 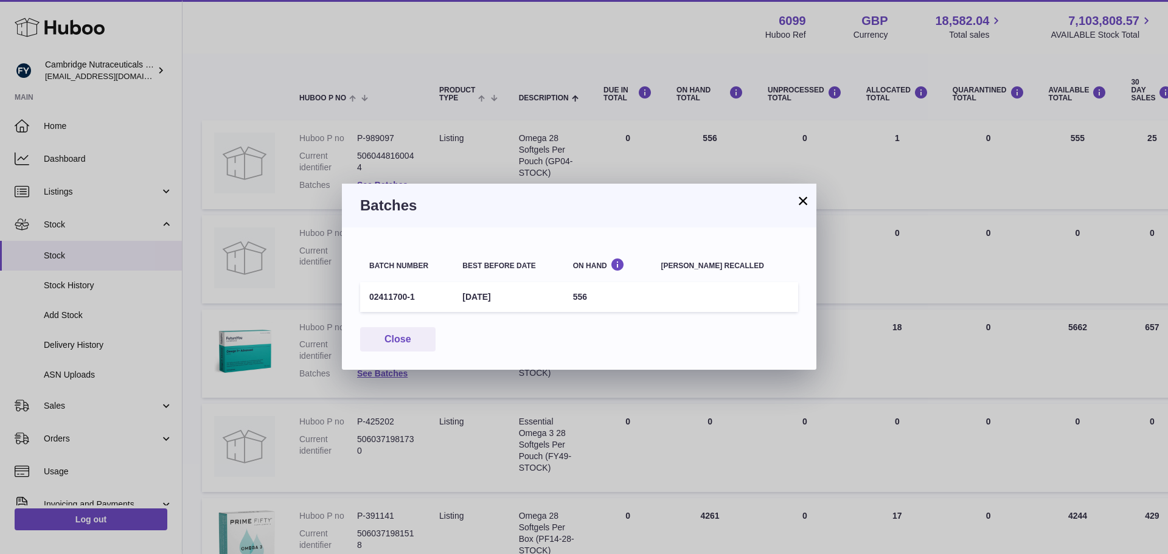 What do you see at coordinates (398, 339) in the screenshot?
I see `button: Close` at bounding box center [398, 339].